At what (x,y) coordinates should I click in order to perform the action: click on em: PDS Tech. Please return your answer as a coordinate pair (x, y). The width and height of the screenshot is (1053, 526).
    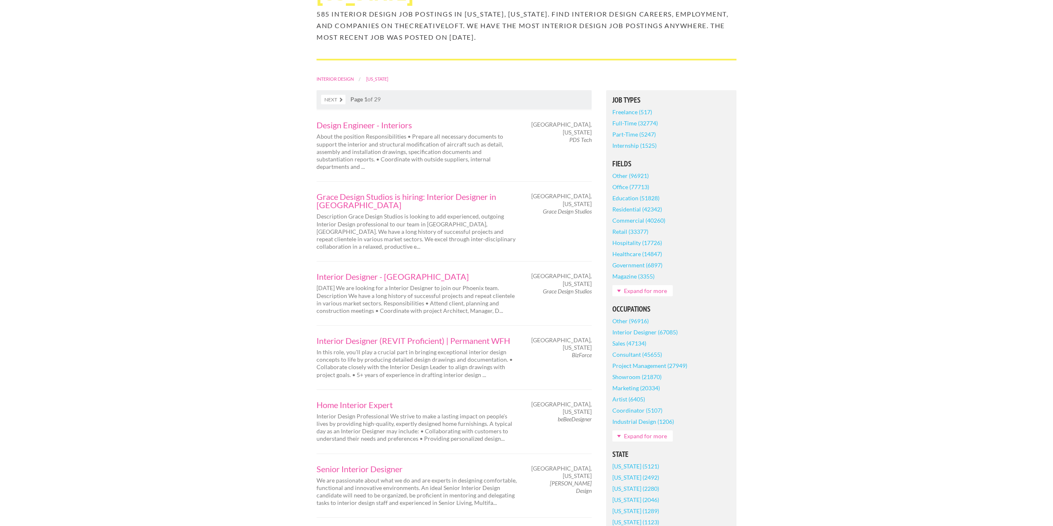
    Looking at the image, I should click on (581, 139).